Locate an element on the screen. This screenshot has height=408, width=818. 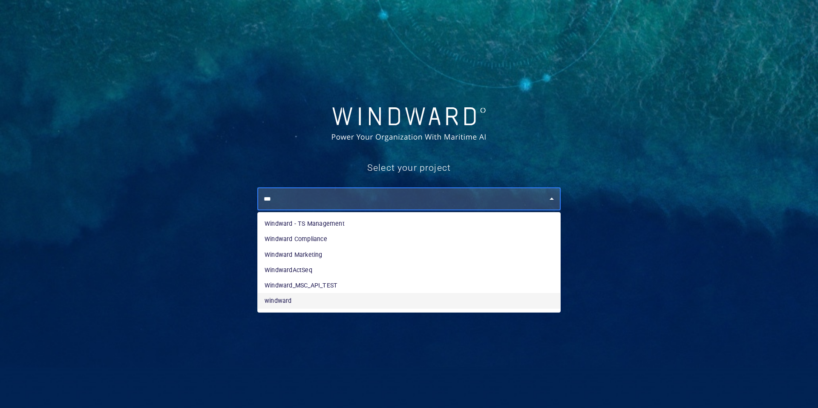
li: Windward Marketing is located at coordinates (409, 255).